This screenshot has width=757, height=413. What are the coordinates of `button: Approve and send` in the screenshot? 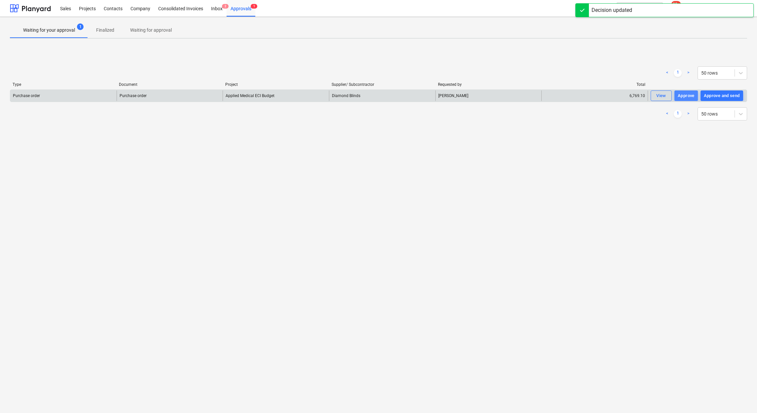 It's located at (722, 96).